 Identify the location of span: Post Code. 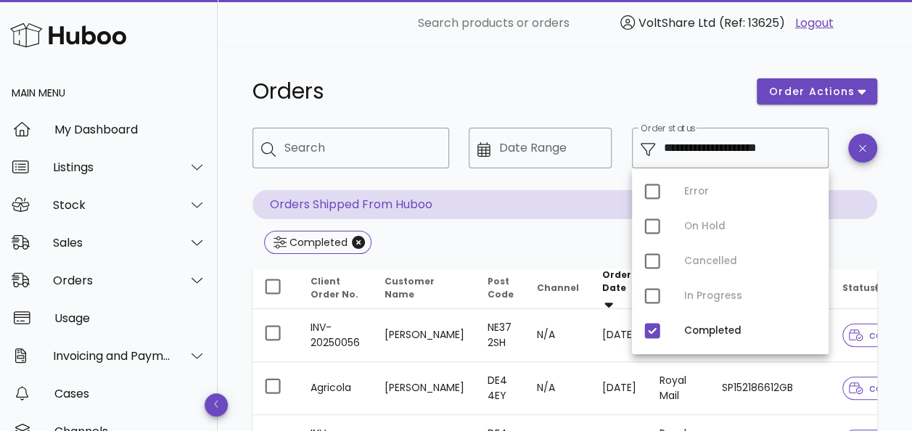
(501, 287).